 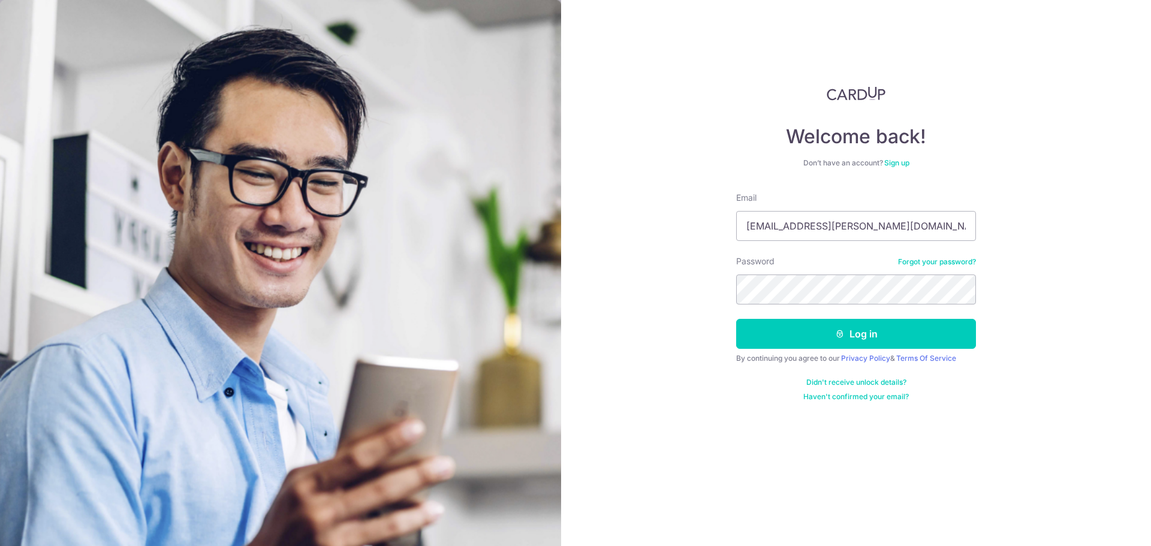 What do you see at coordinates (937, 262) in the screenshot?
I see `a: Forgot your password?` at bounding box center [937, 262].